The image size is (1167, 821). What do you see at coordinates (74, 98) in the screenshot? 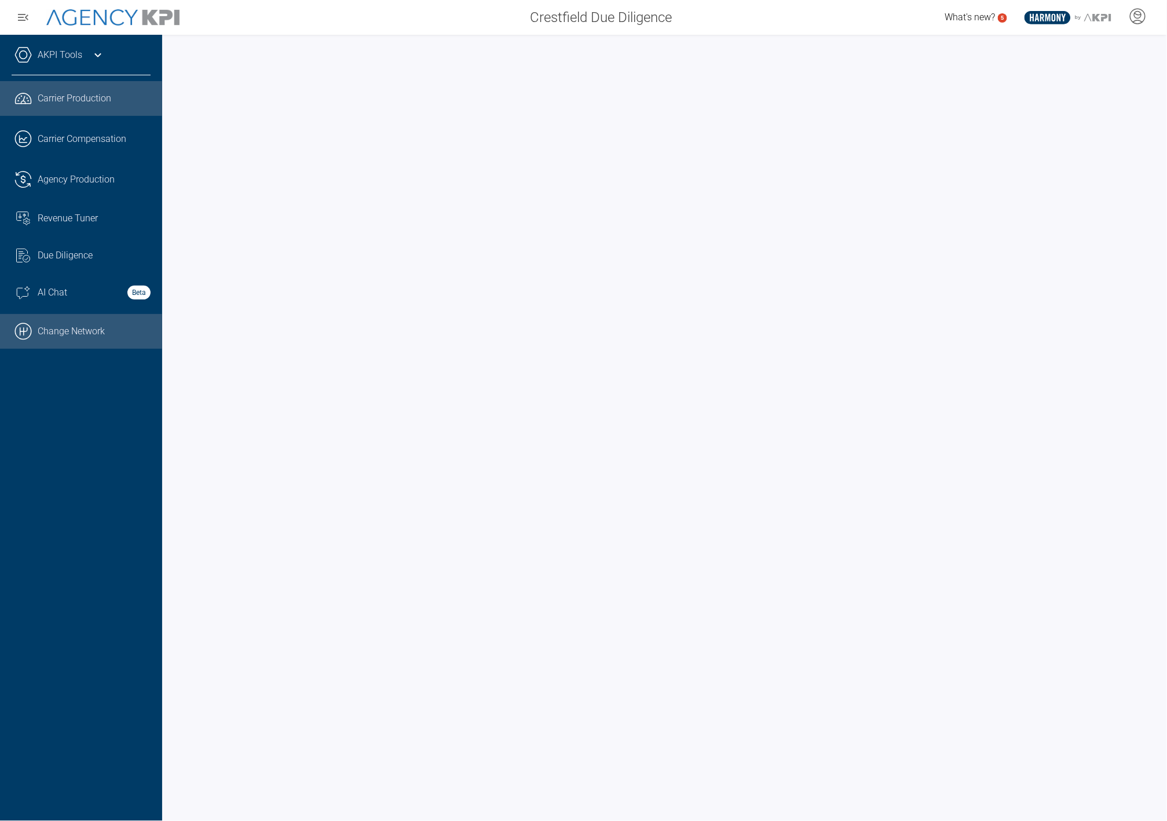
I see `span: Carrier Production` at bounding box center [74, 98].